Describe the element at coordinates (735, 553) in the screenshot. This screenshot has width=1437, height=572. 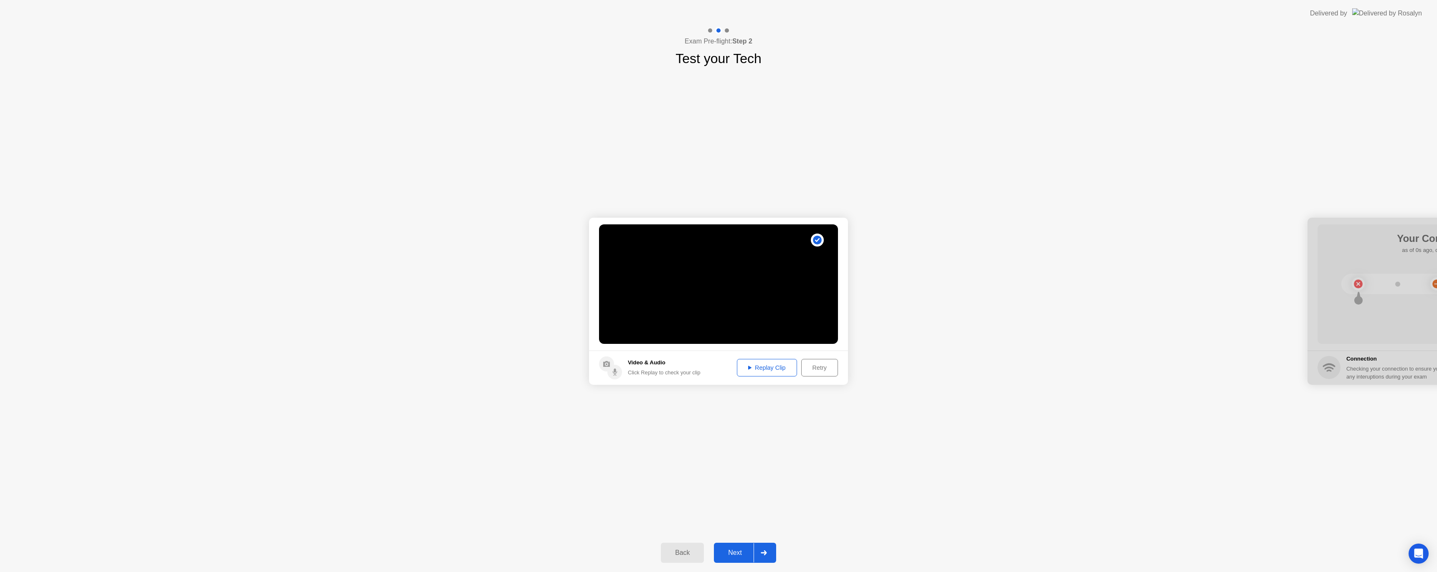
I see `div: Next` at that location.